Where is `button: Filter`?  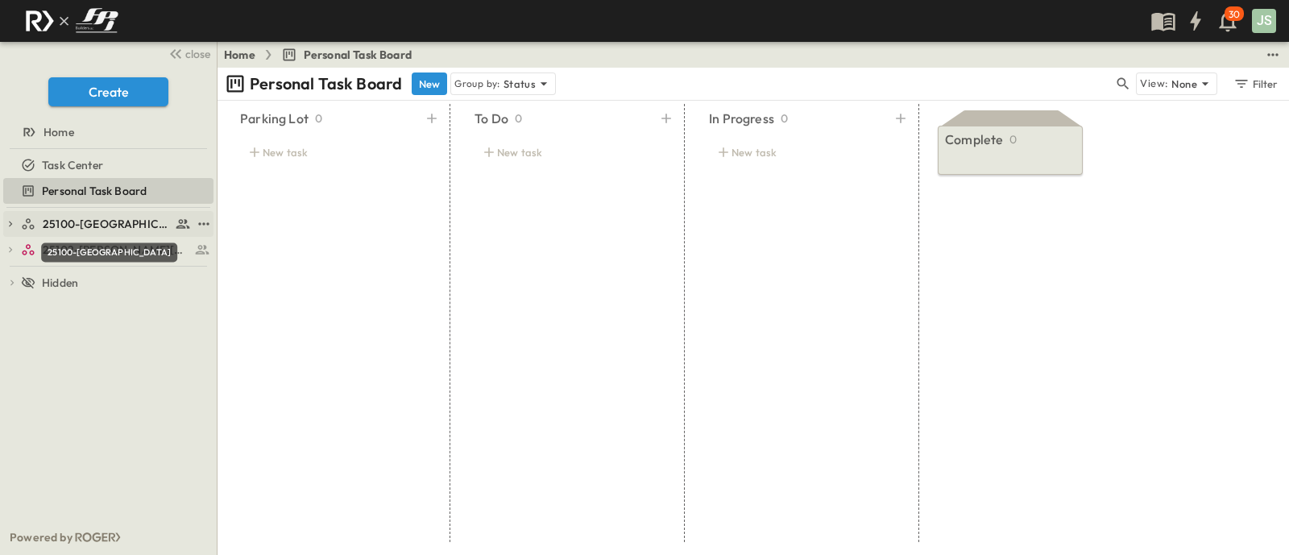 button: Filter is located at coordinates (1255, 84).